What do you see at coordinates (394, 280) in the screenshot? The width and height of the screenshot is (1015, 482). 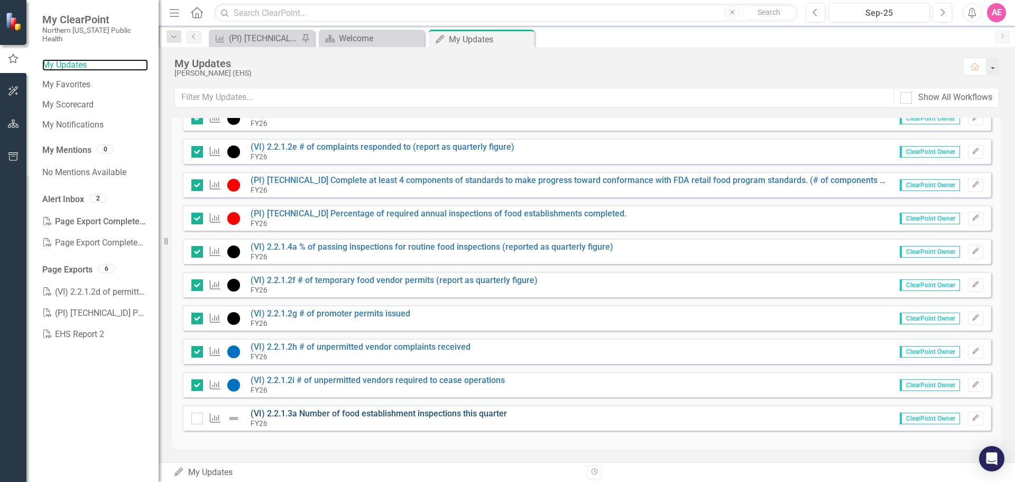 I see `a: (VI) 2.2.1.2f # of temporary food vendor permits (report as quarterly figure)` at bounding box center [394, 280].